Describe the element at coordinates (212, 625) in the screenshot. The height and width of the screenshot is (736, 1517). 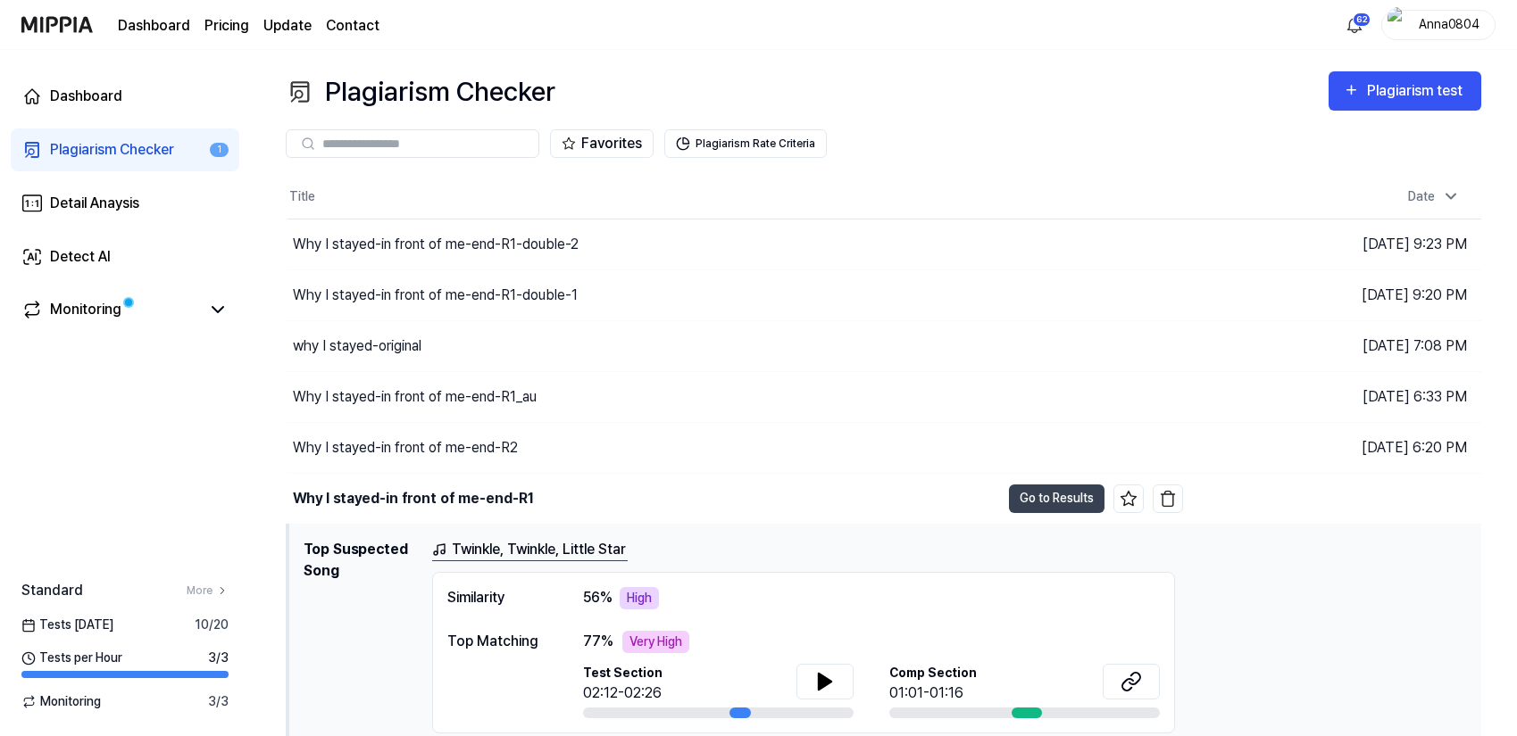
I see `span: 10 / 20` at that location.